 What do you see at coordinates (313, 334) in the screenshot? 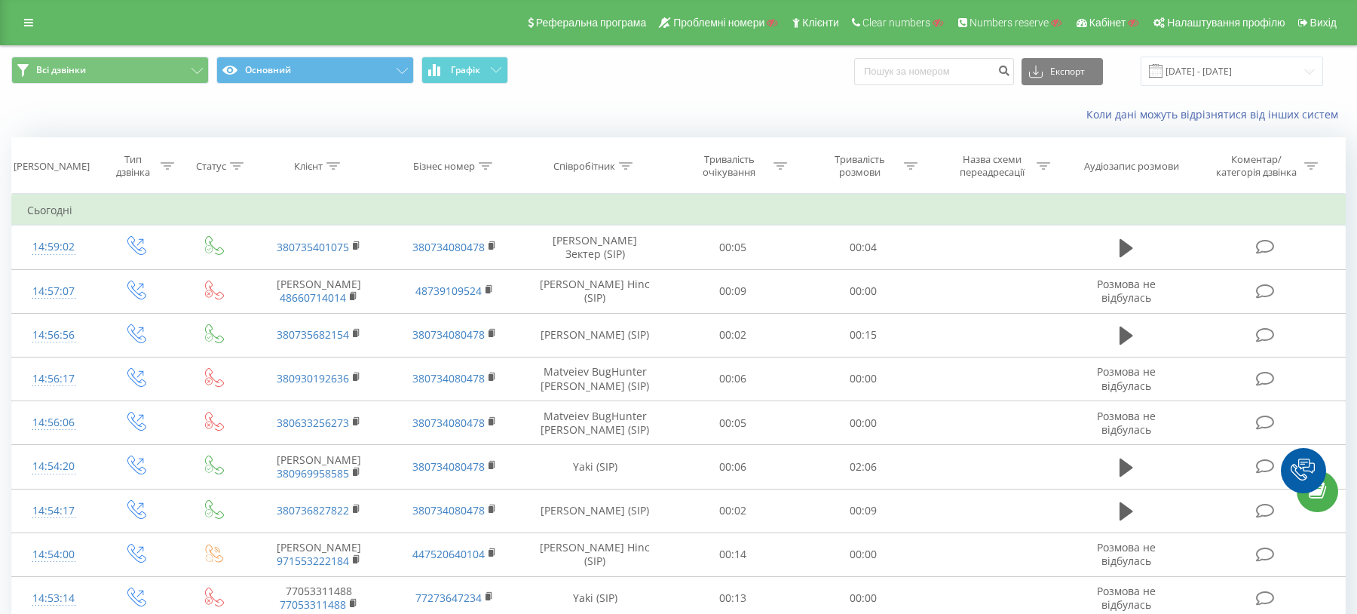
I see `a: 380735682154` at bounding box center [313, 334].